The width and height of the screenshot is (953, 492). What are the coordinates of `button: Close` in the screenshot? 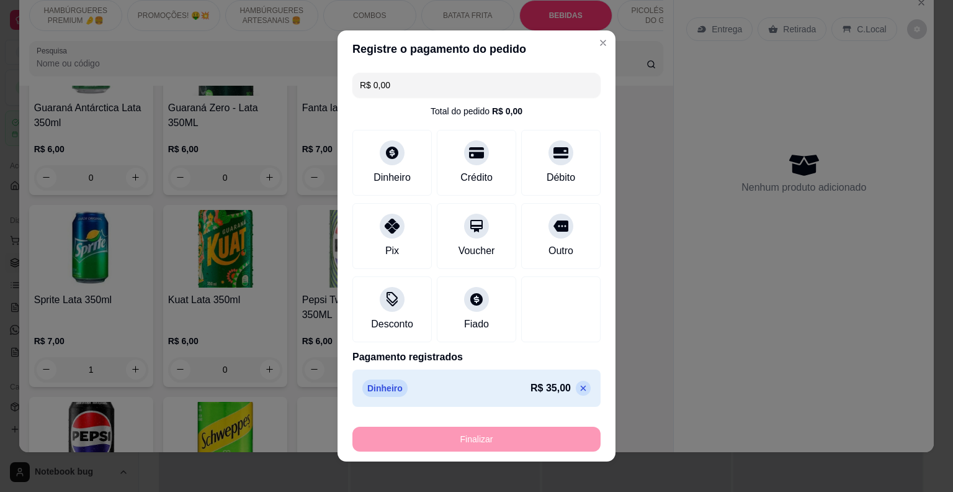 It's located at (603, 43).